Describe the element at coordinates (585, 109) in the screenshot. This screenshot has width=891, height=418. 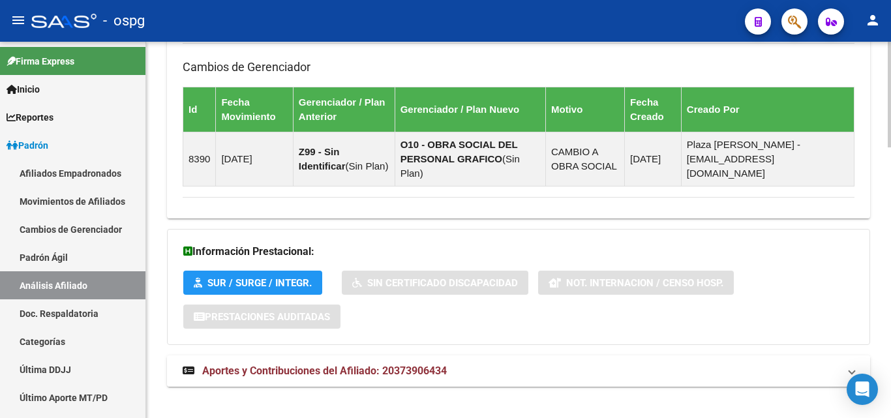
I see `th: Motivo` at that location.